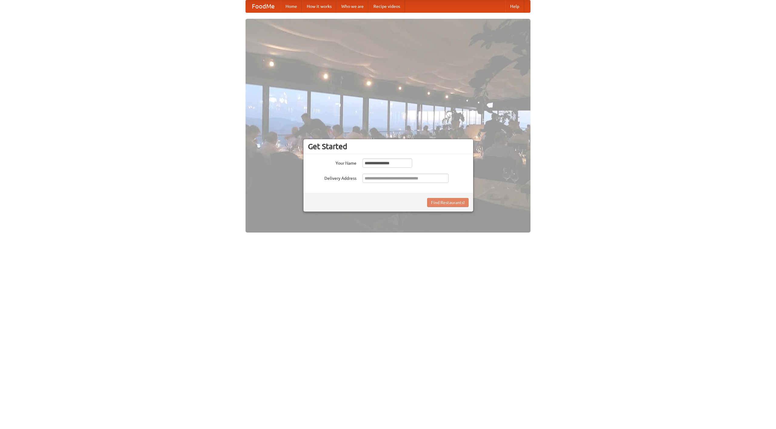 The height and width of the screenshot is (429, 776). Describe the element at coordinates (263, 6) in the screenshot. I see `a: FoodMe` at that location.